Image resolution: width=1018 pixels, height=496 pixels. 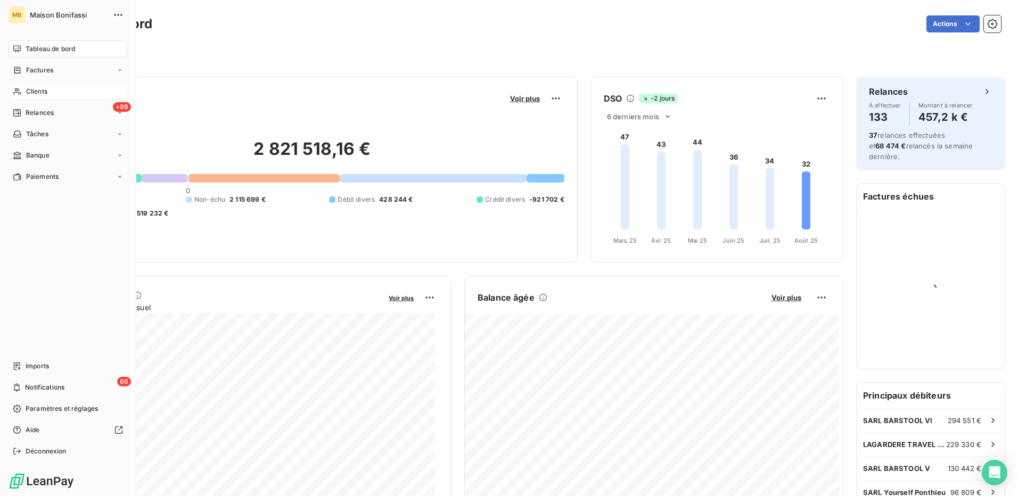 What do you see at coordinates (964, 445) in the screenshot?
I see `span: 229 330 €` at bounding box center [964, 445].